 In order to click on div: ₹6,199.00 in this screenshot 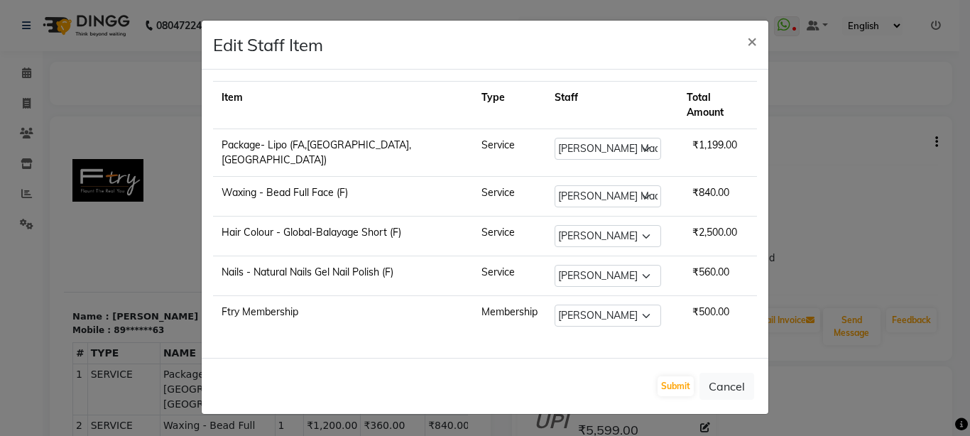, I will do `click(383, 427)`.